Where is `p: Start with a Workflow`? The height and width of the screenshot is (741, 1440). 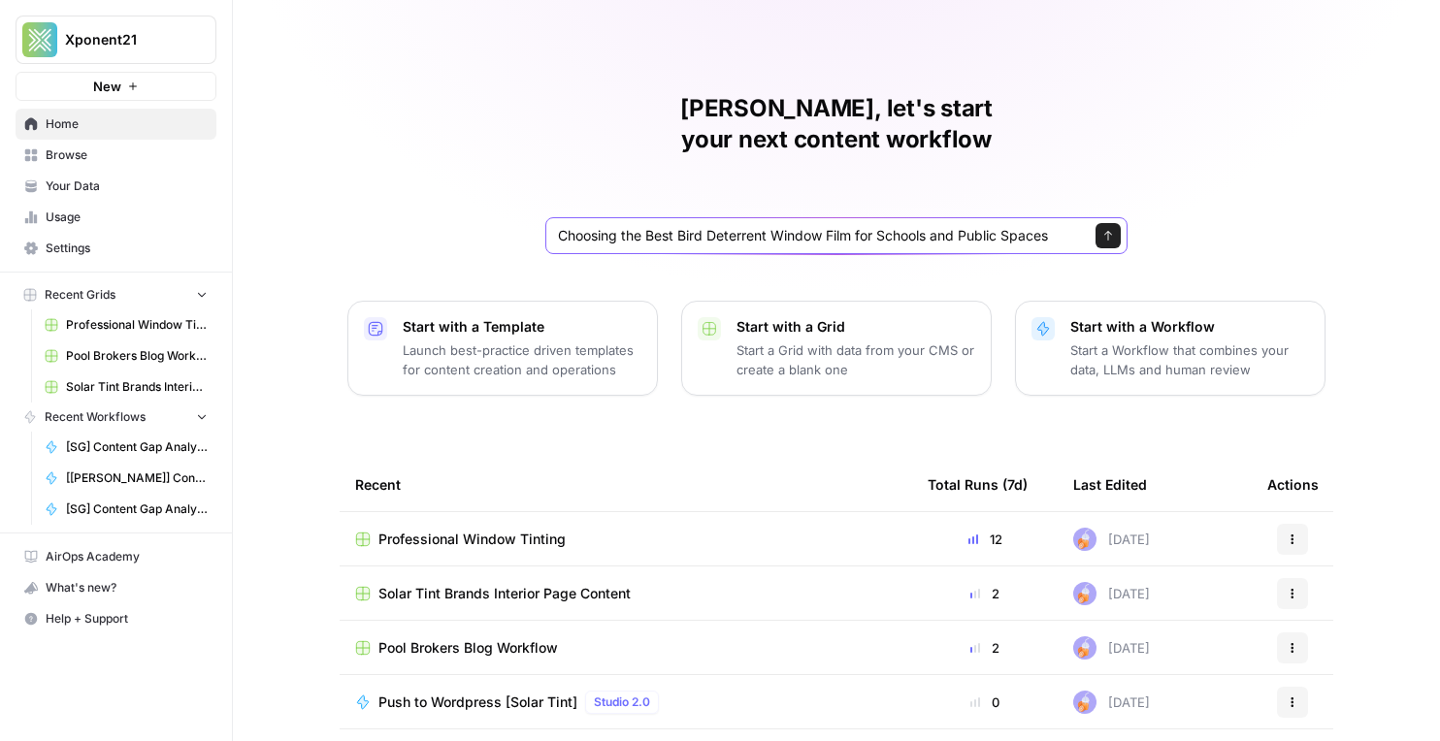
p: Start with a Workflow is located at coordinates (1190, 327).